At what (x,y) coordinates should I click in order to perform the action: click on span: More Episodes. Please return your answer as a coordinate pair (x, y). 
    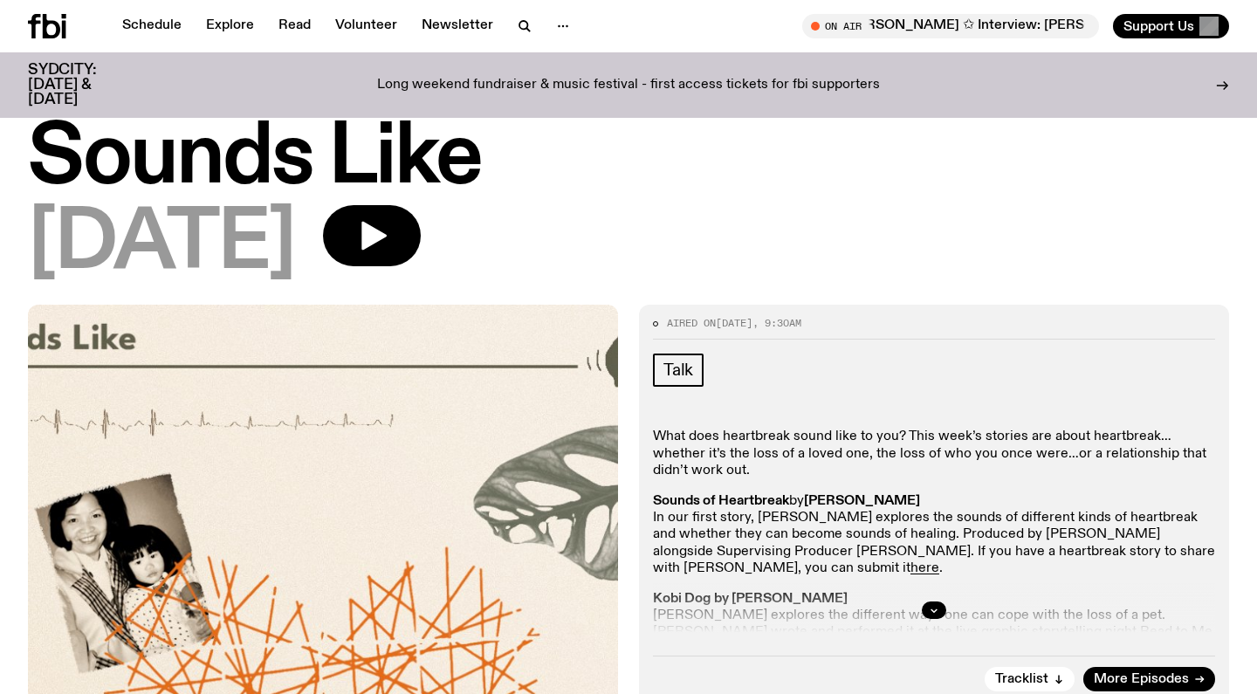
    Looking at the image, I should click on (1140, 679).